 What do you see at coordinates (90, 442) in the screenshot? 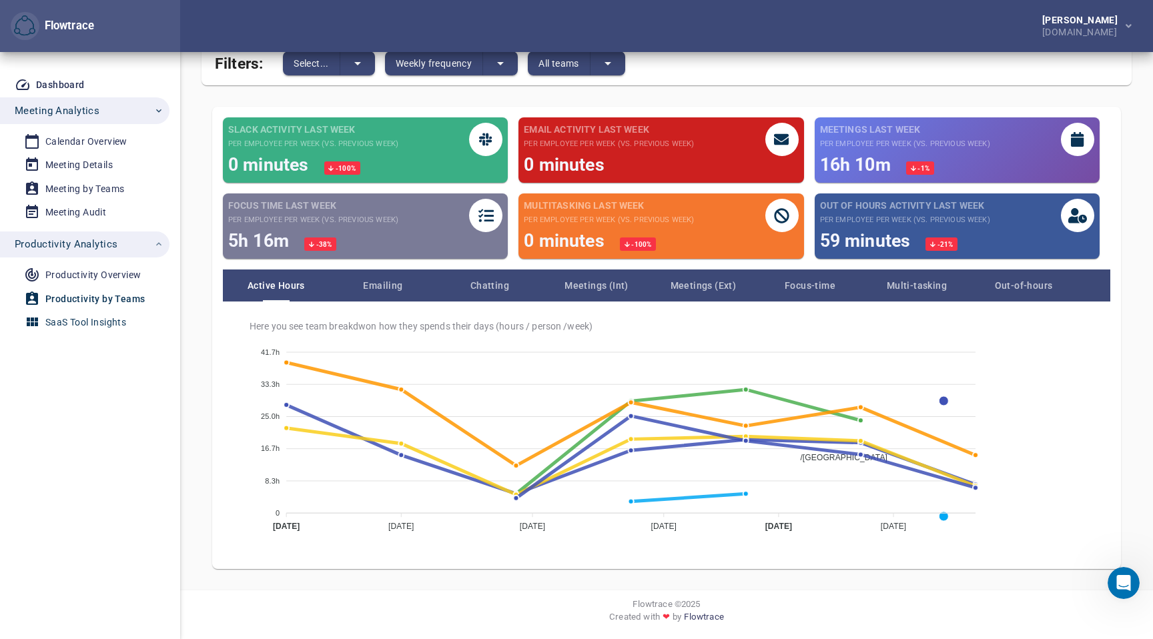
I see `button: Start recording` at bounding box center [90, 442].